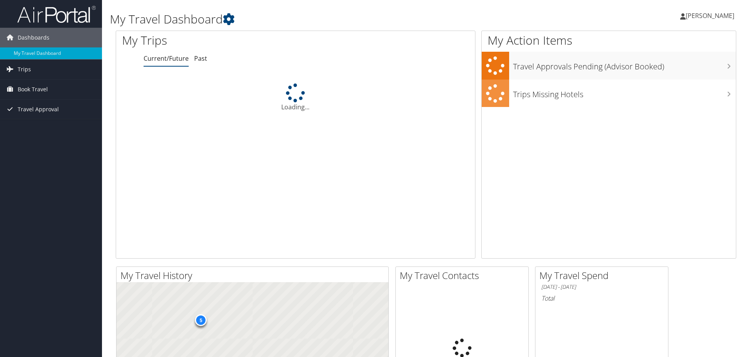  What do you see at coordinates (609, 40) in the screenshot?
I see `h1: My Action Items` at bounding box center [609, 40].